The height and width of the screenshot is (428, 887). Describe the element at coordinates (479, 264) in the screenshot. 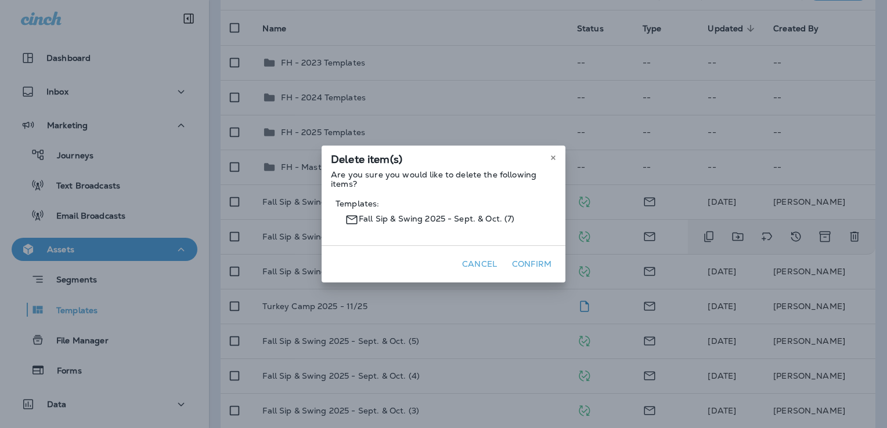

I see `button: Cancel` at that location.